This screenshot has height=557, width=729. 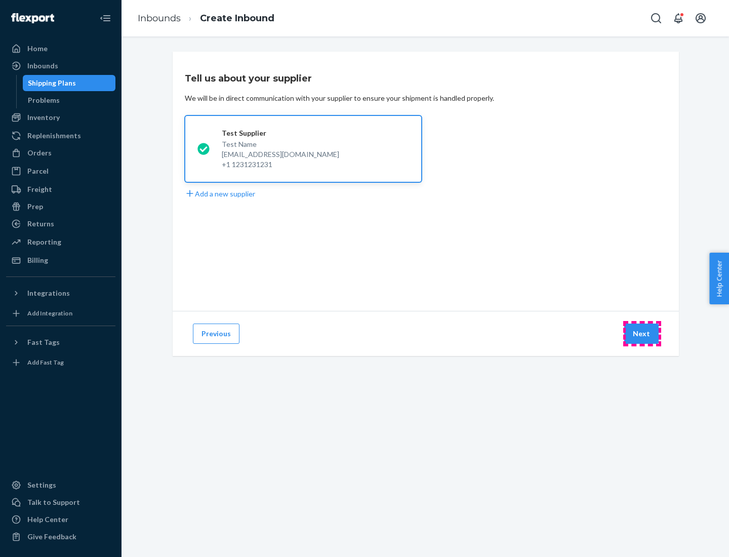 I want to click on span: Help Center, so click(x=719, y=278).